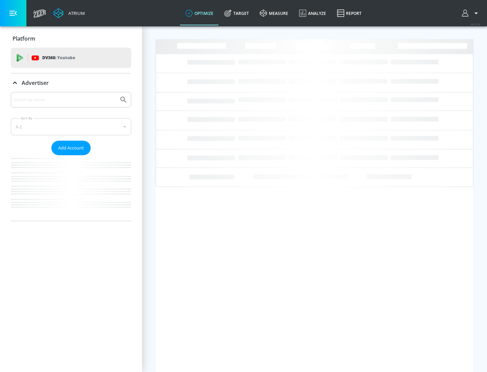  Describe the element at coordinates (274, 13) in the screenshot. I see `a: measure` at that location.